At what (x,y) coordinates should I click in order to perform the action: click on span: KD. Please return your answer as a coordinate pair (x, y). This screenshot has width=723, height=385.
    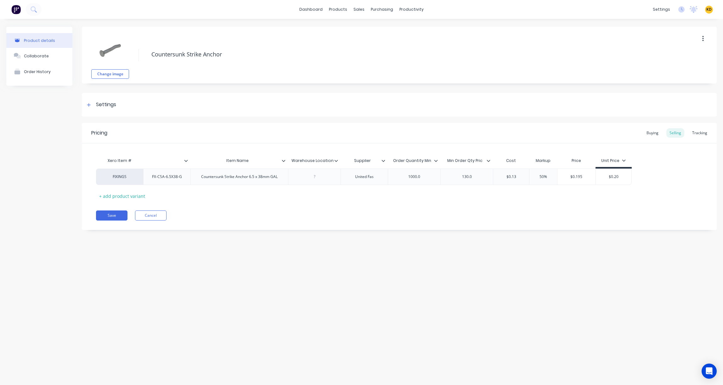
    Looking at the image, I should click on (709, 9).